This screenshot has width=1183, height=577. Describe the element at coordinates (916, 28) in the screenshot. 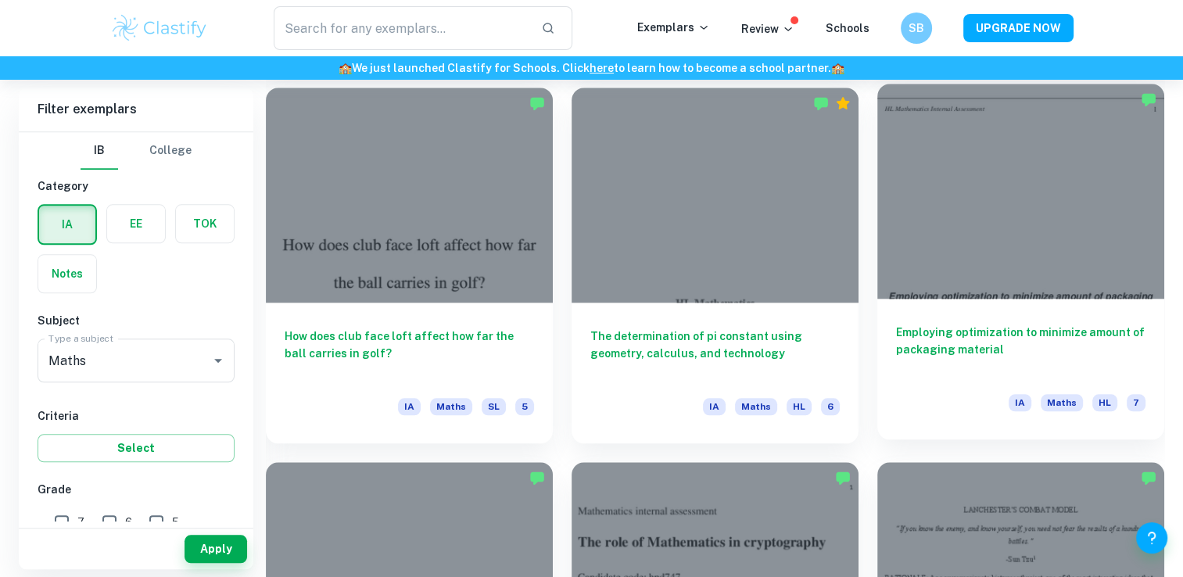

I see `h6: SB` at that location.